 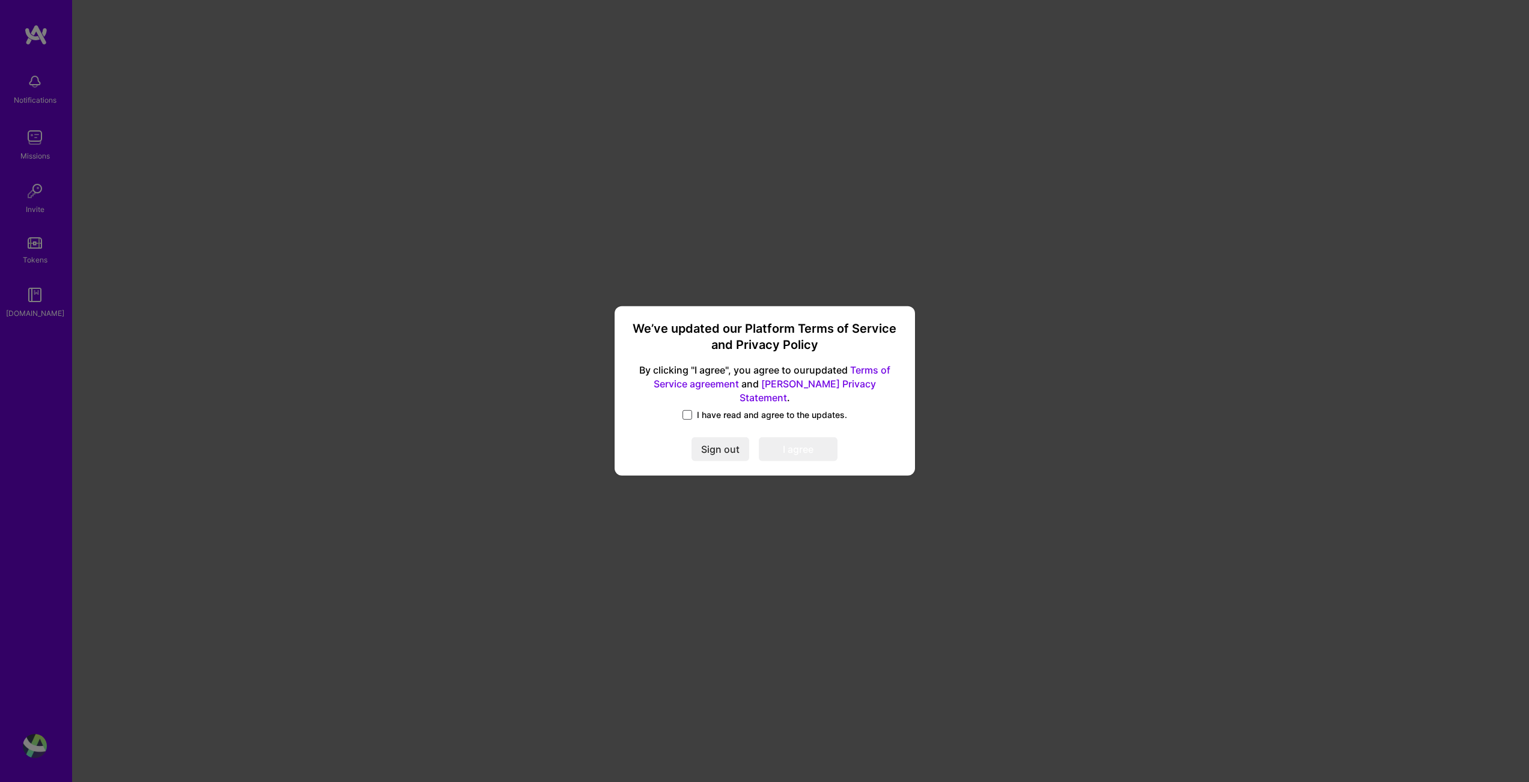 I want to click on a: Terms of Service agreement, so click(x=772, y=377).